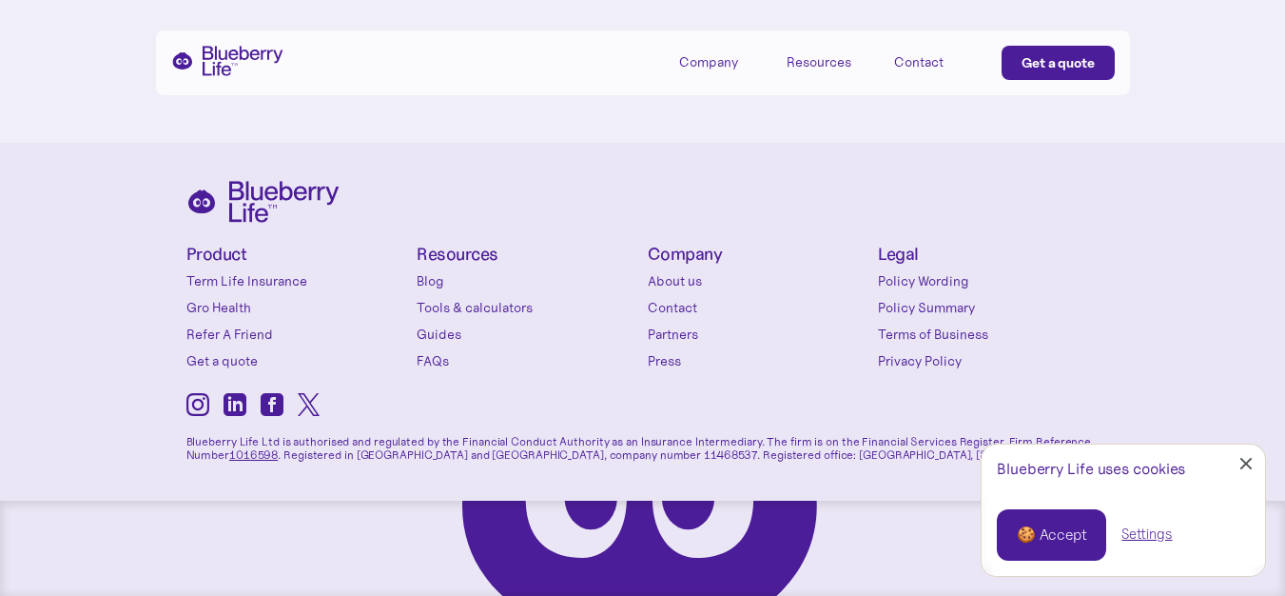  What do you see at coordinates (919, 62) in the screenshot?
I see `div: Contact` at bounding box center [919, 62].